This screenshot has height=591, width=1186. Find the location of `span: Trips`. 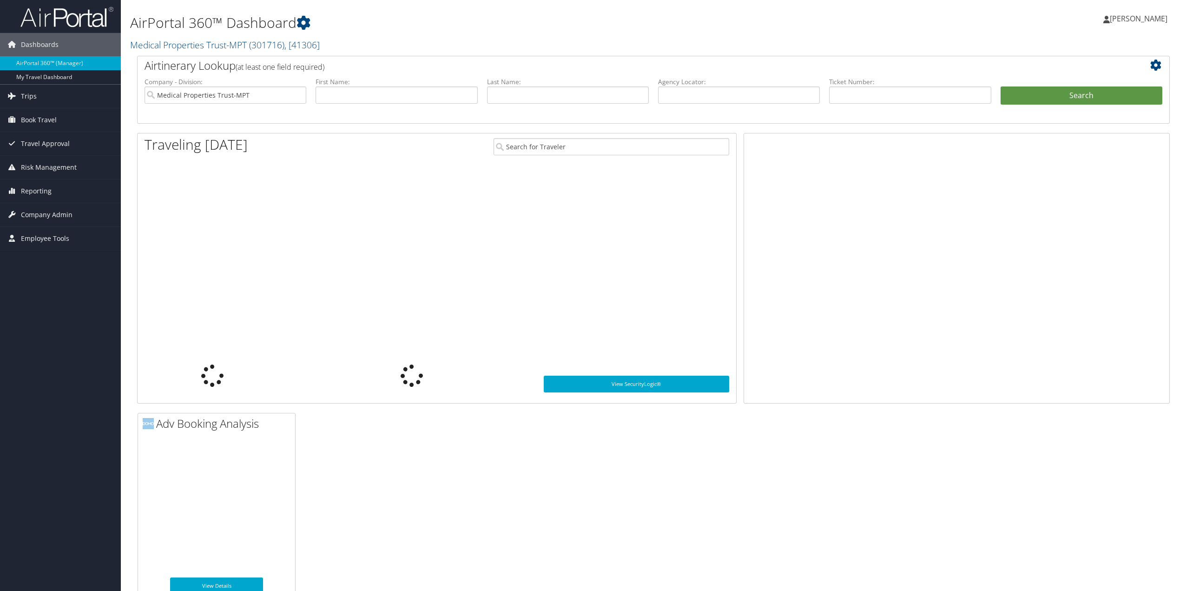

span: Trips is located at coordinates (29, 96).